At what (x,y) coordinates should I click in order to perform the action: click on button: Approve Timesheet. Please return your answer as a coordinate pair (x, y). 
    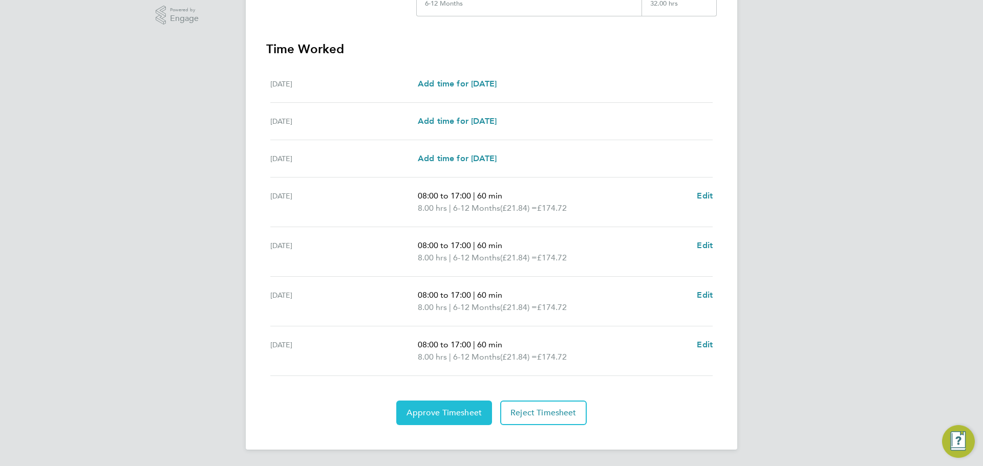
    Looking at the image, I should click on (444, 413).